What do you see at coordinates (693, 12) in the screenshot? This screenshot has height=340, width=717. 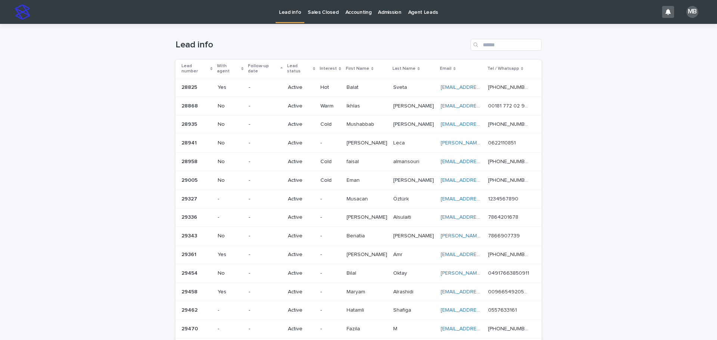 I see `div: MB` at bounding box center [693, 12].